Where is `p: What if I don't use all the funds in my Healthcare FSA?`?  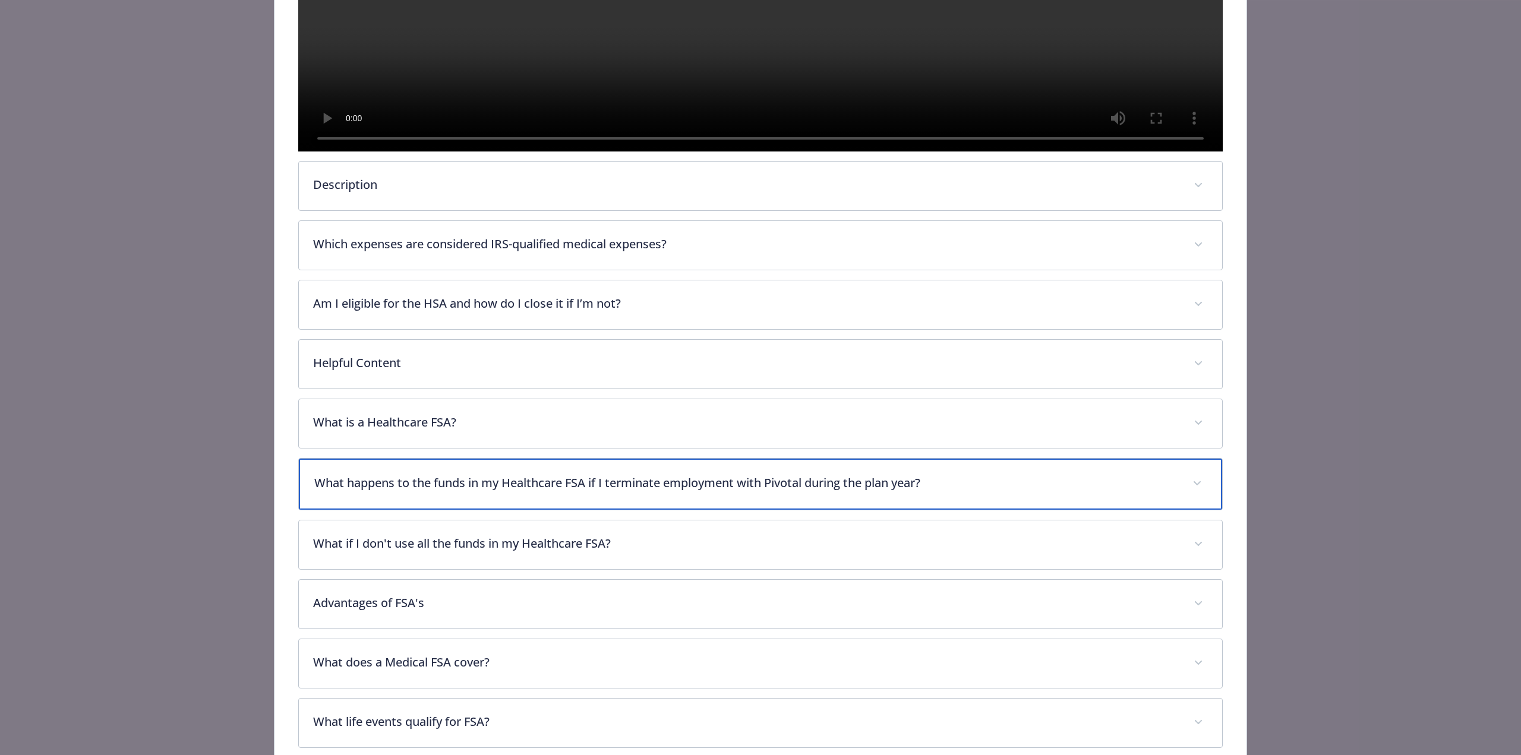 p: What if I don't use all the funds in my Healthcare FSA? is located at coordinates (746, 544).